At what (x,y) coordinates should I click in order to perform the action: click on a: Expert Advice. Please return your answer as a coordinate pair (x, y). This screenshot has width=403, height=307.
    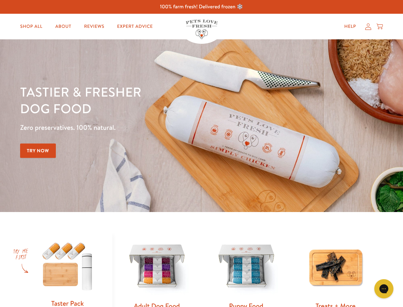
    Looking at the image, I should click on (135, 27).